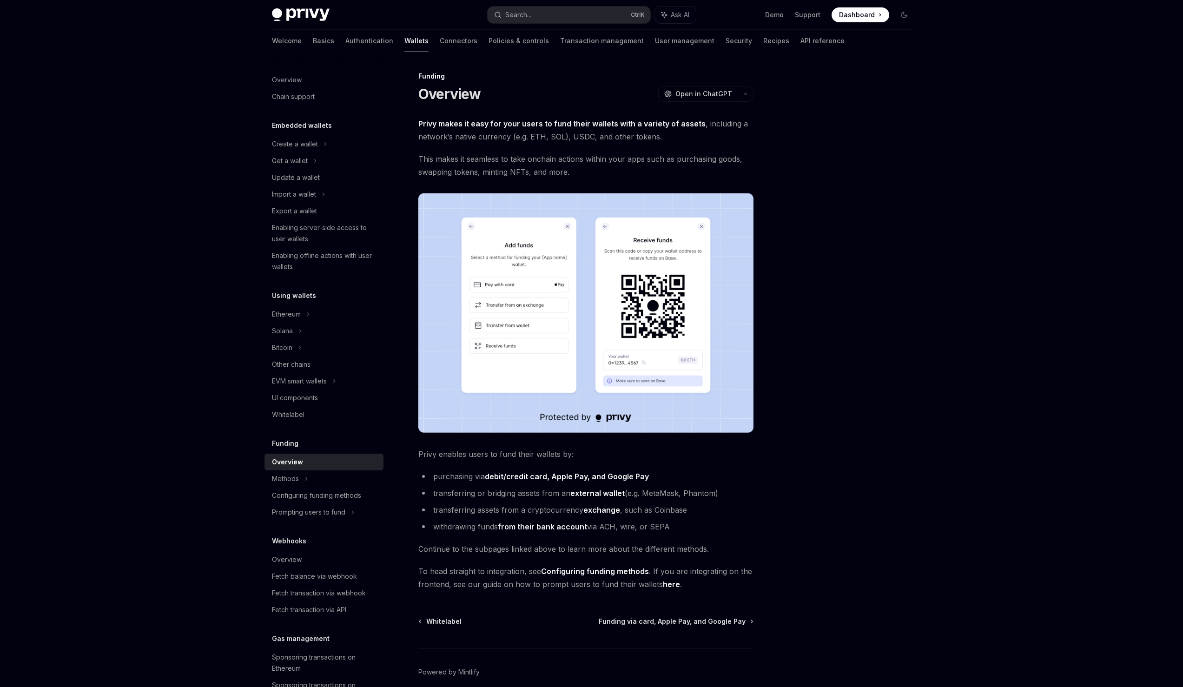  What do you see at coordinates (294, 194) in the screenshot?
I see `div: Import a wallet` at bounding box center [294, 194].